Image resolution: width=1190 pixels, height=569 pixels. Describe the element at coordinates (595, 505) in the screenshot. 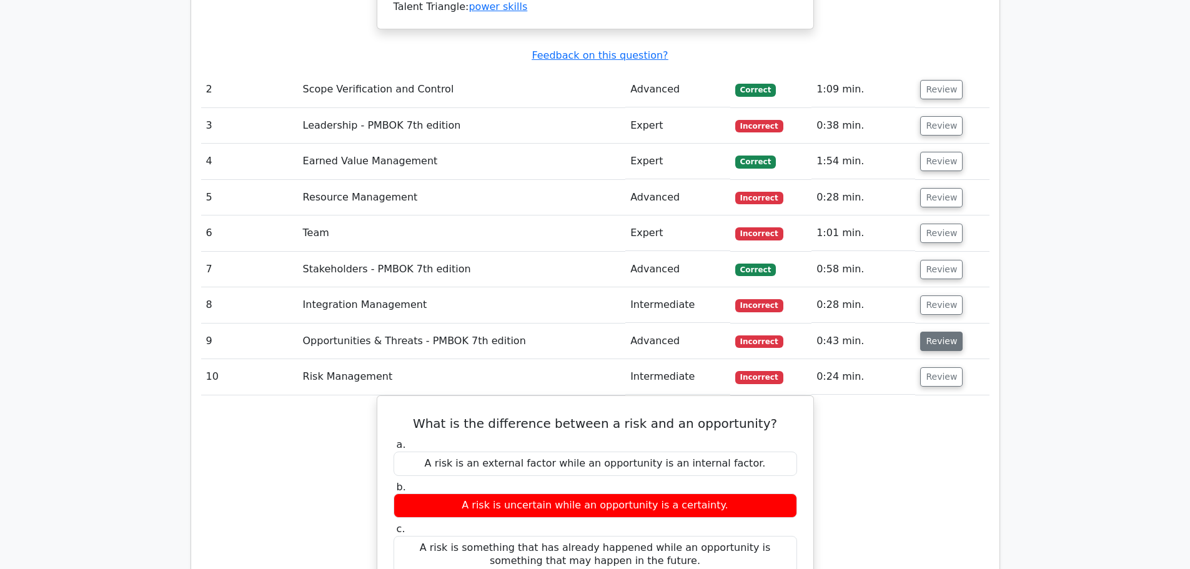

I see `div: A risk is uncertain while an opportunity is a certainty.` at that location.